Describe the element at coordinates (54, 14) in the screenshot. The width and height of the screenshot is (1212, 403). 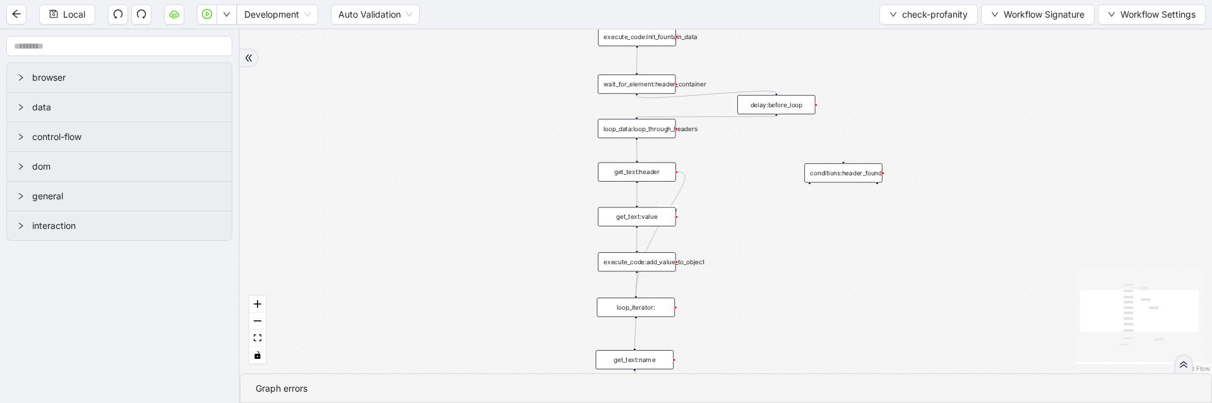
I see `span: save` at that location.